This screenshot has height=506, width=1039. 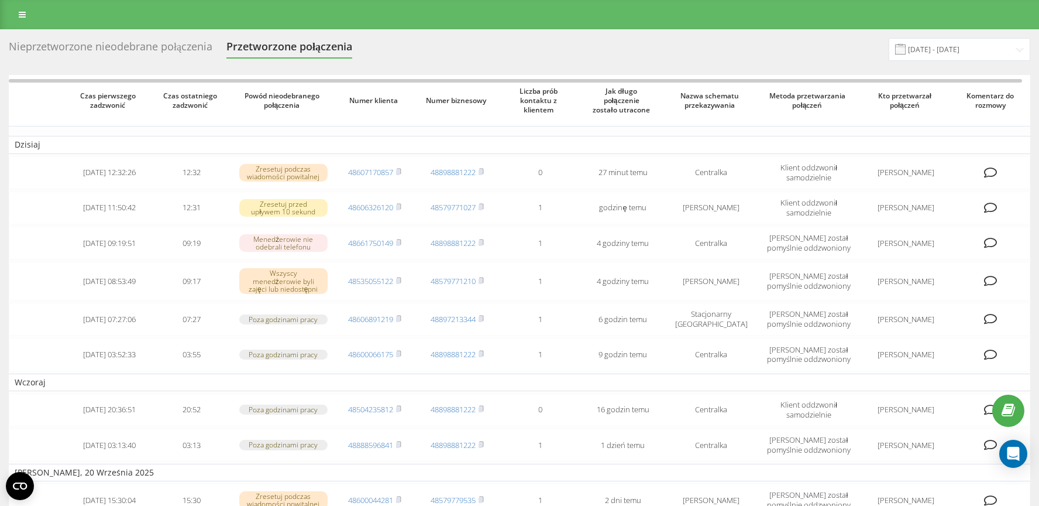 What do you see at coordinates (370, 445) in the screenshot?
I see `a: 48888596841` at bounding box center [370, 445].